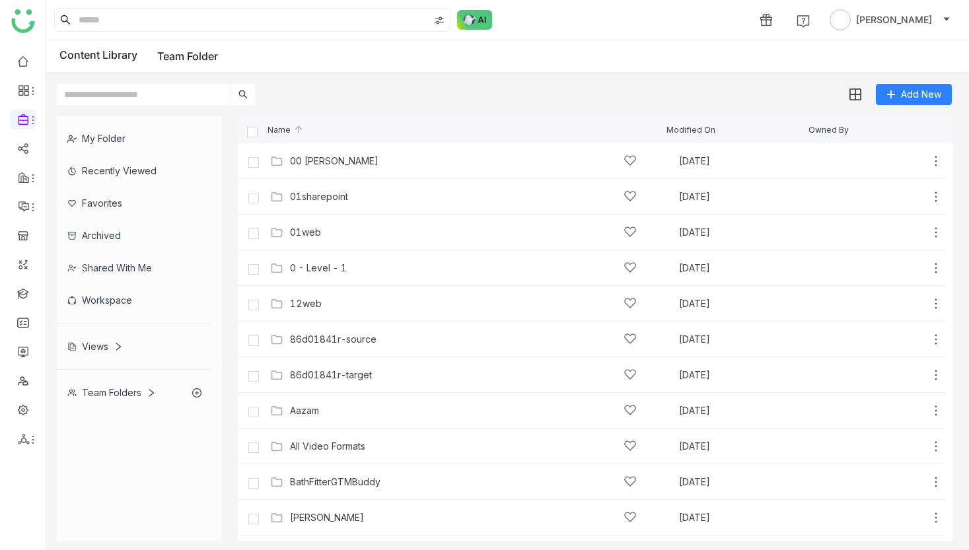 This screenshot has width=969, height=550. I want to click on span: Name, so click(285, 129).